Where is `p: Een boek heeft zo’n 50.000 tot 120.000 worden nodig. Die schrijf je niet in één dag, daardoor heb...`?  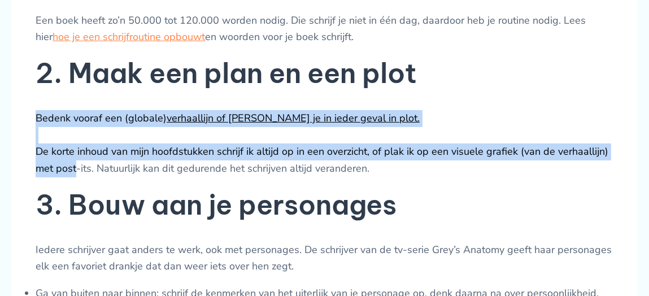 p: Een boek heeft zo’n 50.000 tot 120.000 worden nodig. Die schrijf je niet in één dag, daardoor heb... is located at coordinates (324, 29).